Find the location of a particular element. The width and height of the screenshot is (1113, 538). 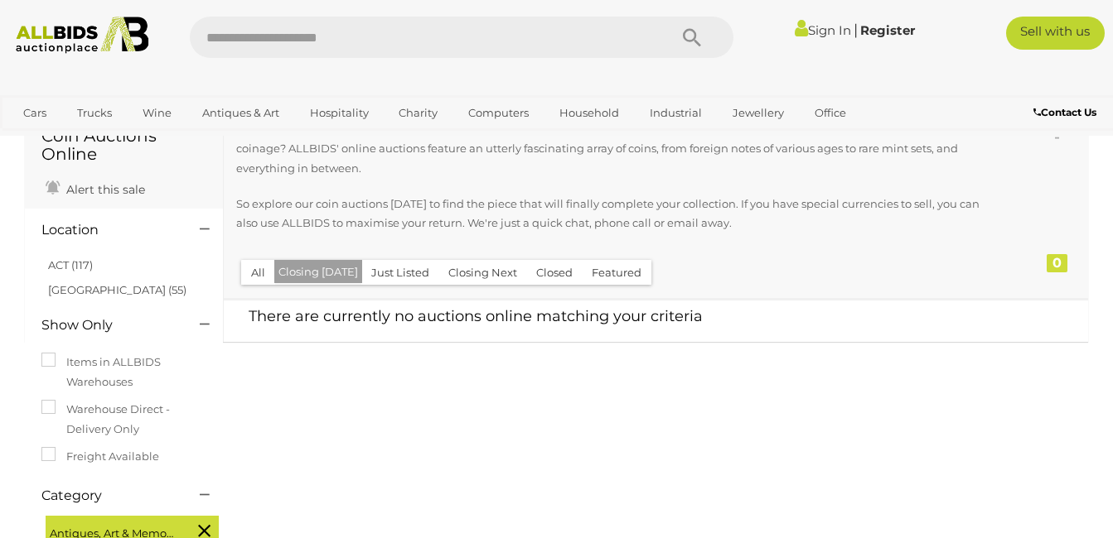

img: Allbids.com.au is located at coordinates (82, 35).